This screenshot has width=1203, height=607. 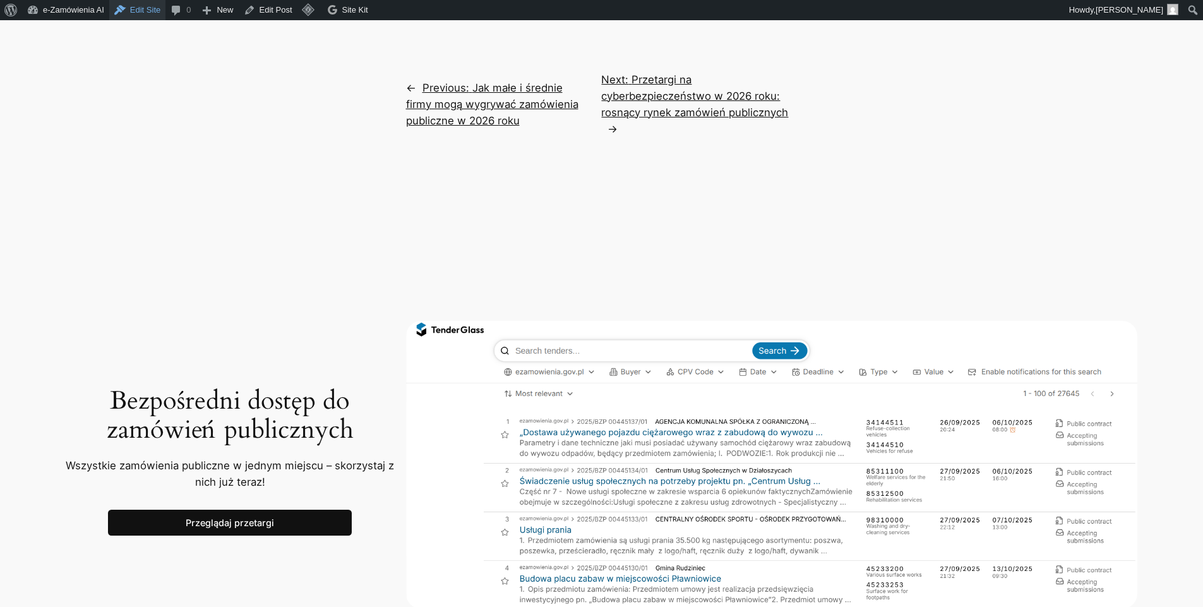 What do you see at coordinates (446, 88) in the screenshot?
I see `span: Previous:` at bounding box center [446, 88].